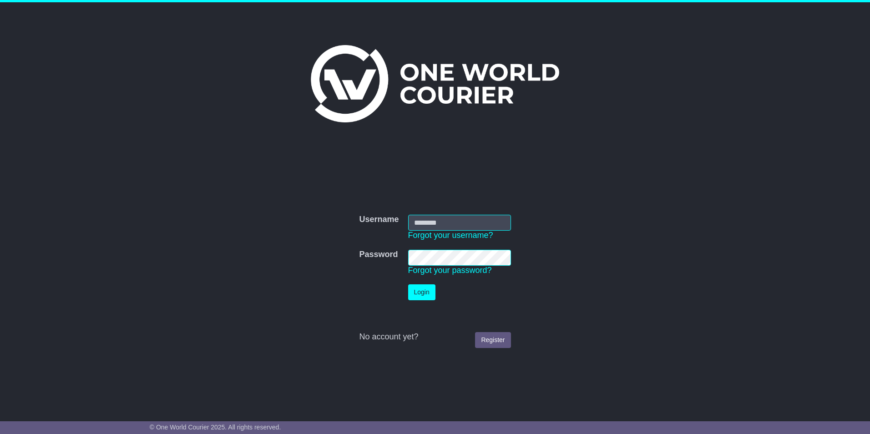 The height and width of the screenshot is (434, 870). I want to click on a: Register, so click(493, 340).